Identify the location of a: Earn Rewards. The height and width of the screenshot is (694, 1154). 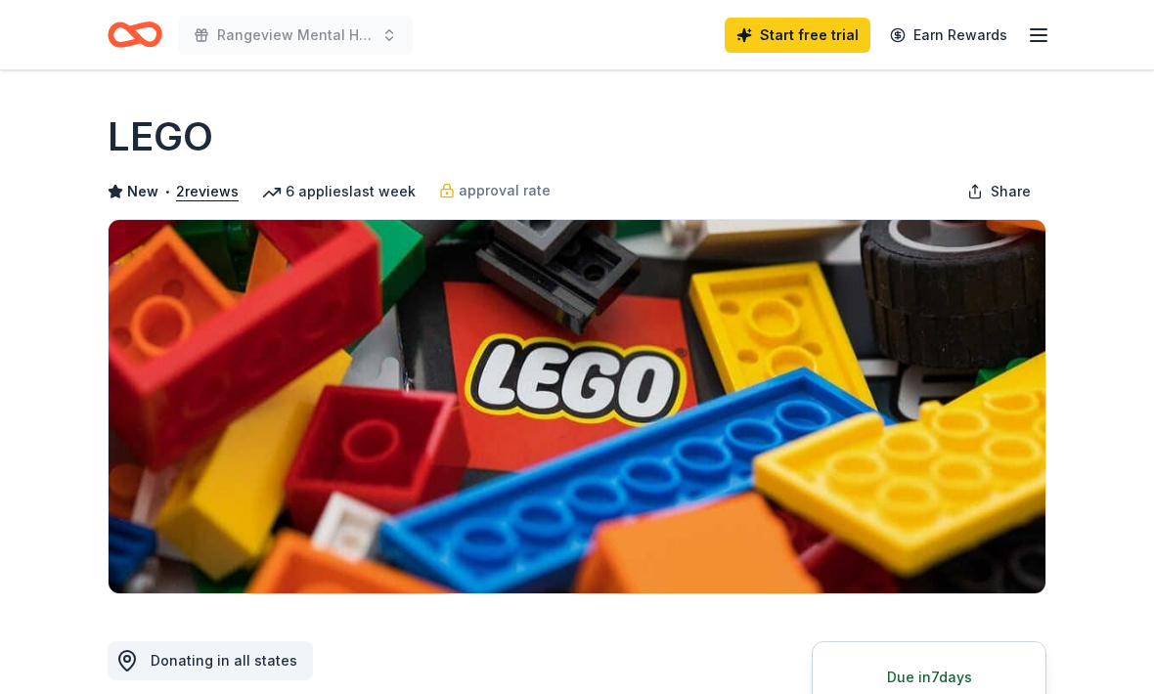
(949, 35).